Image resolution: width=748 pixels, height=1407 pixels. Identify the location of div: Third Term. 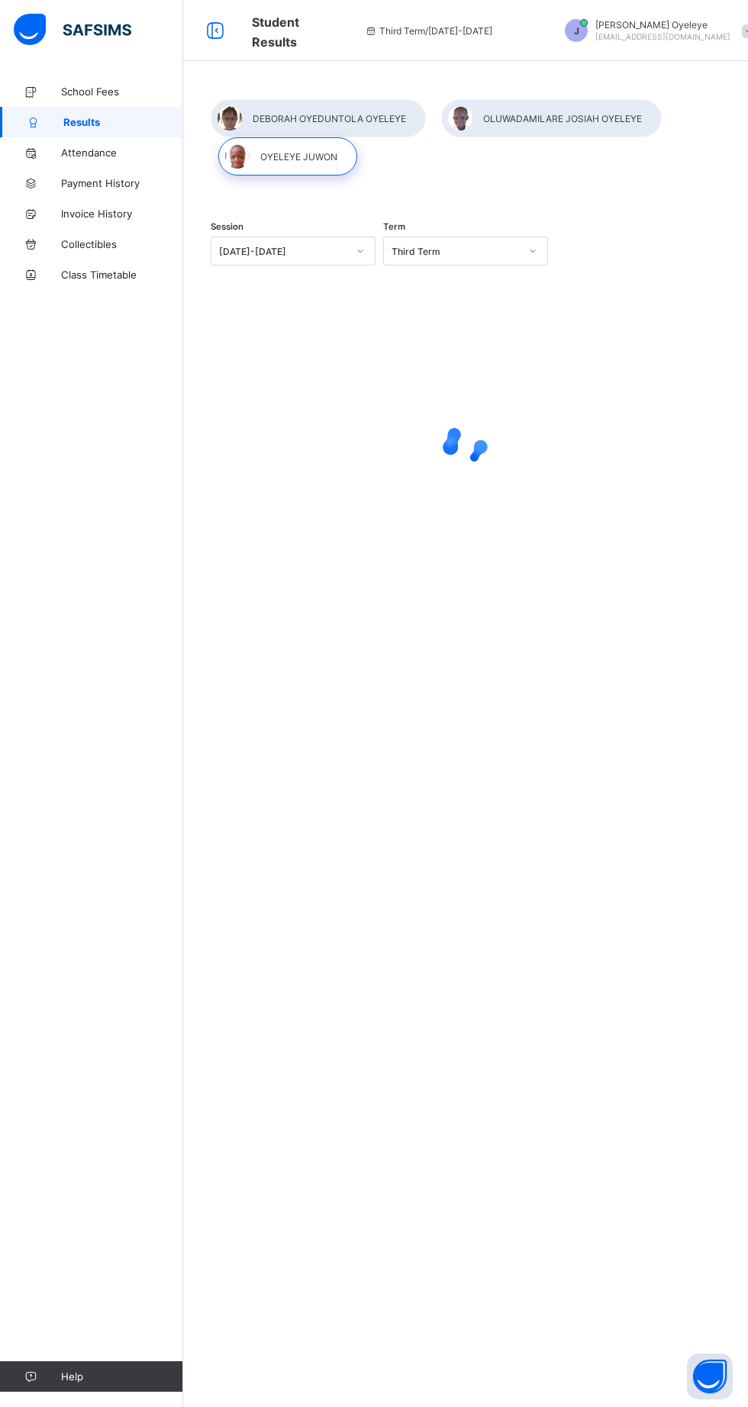
(456, 251).